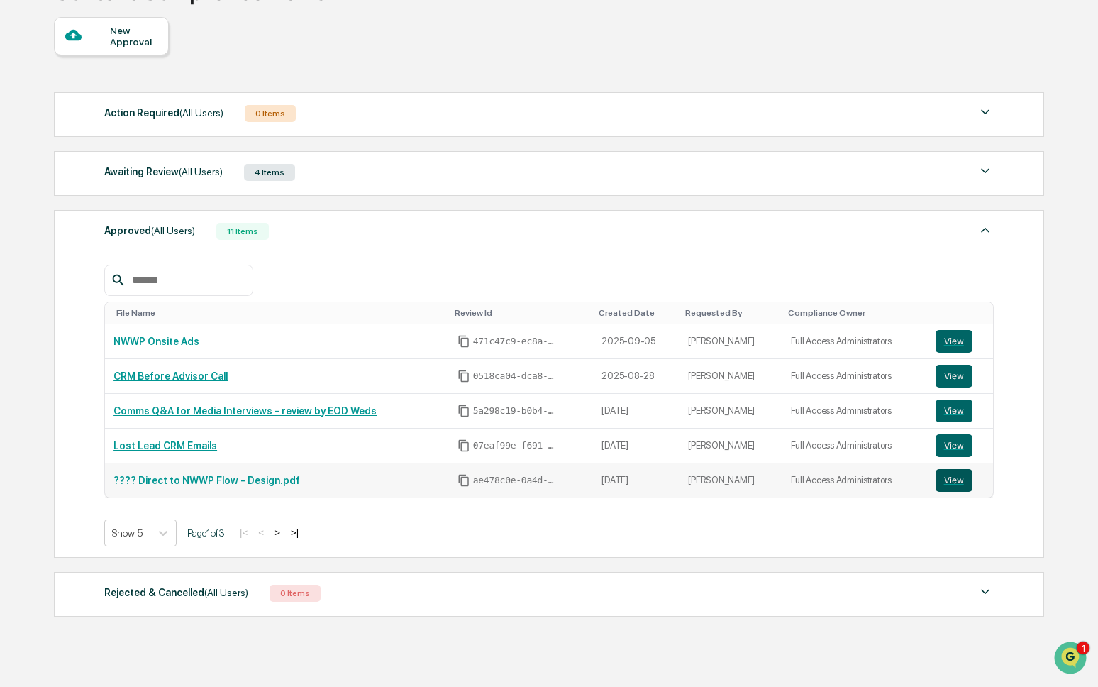  I want to click on a: 🔎Data Lookup, so click(52, 286).